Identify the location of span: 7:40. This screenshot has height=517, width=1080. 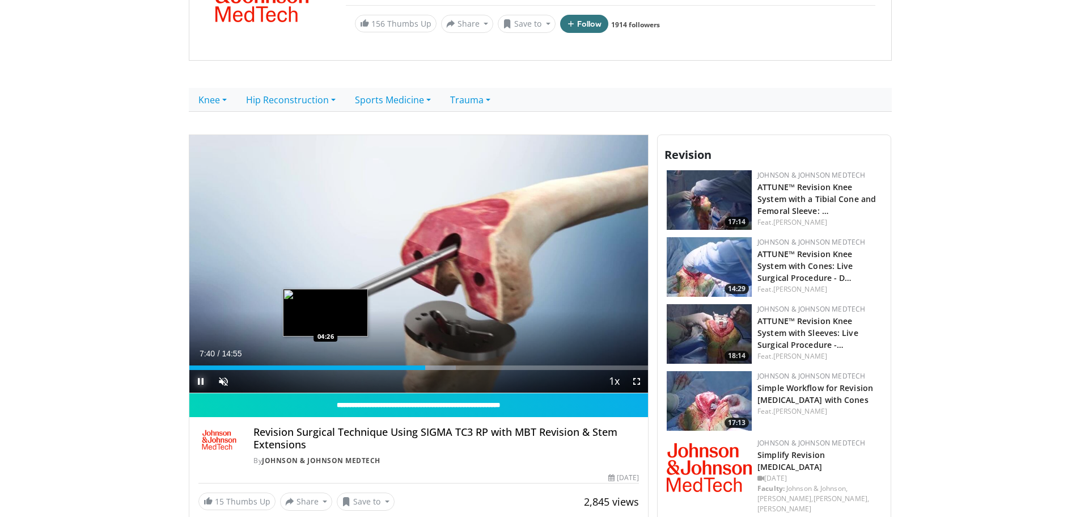
(207, 353).